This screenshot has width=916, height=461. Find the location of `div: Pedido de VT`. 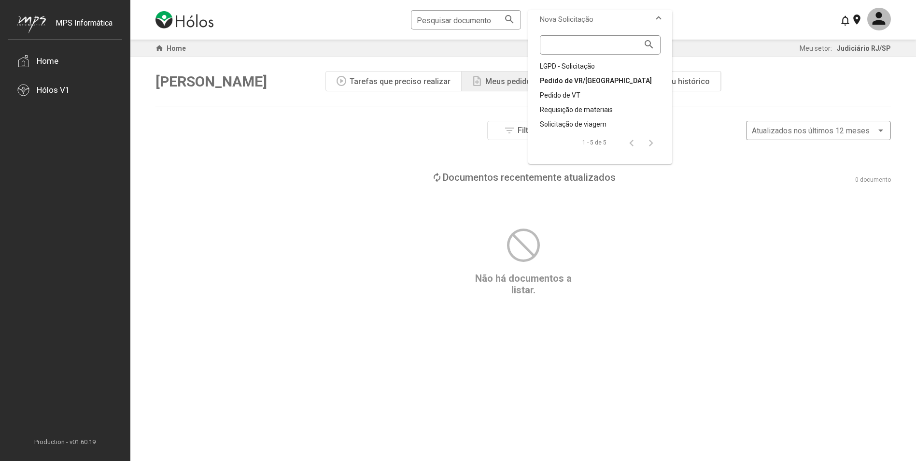

div: Pedido de VT is located at coordinates (600, 95).